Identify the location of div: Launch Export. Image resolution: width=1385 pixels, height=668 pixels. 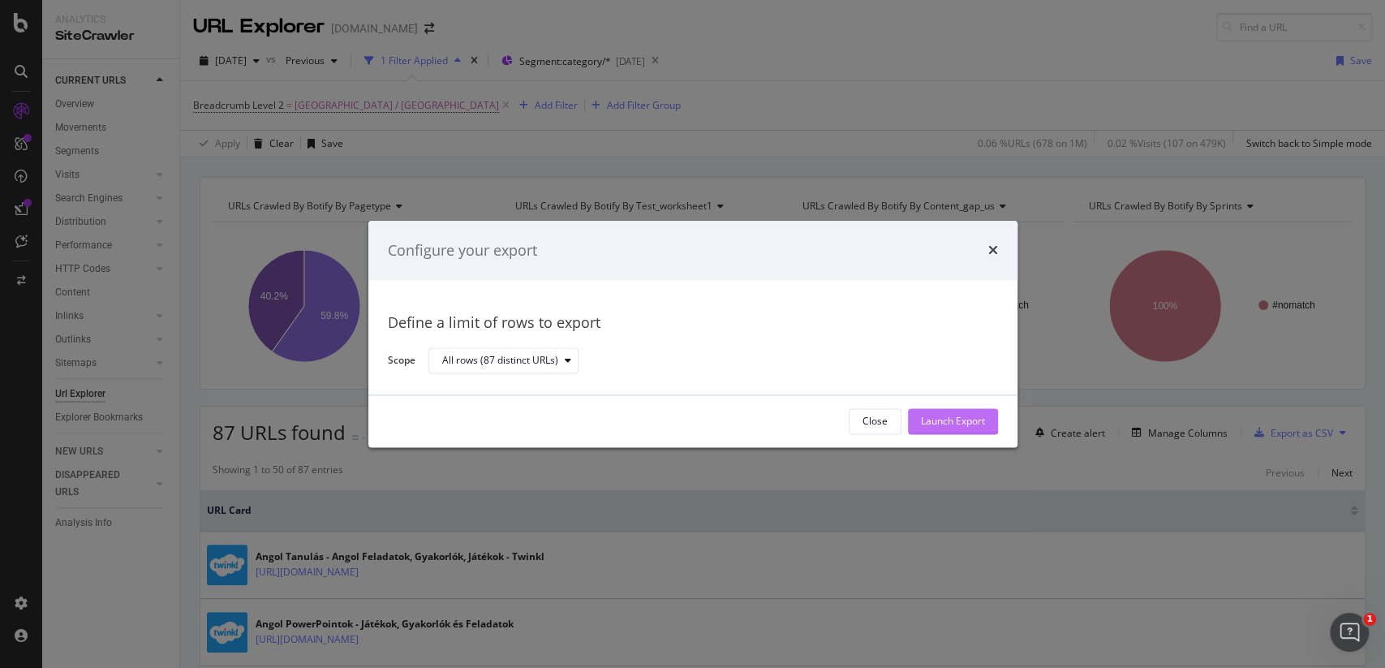
(953, 421).